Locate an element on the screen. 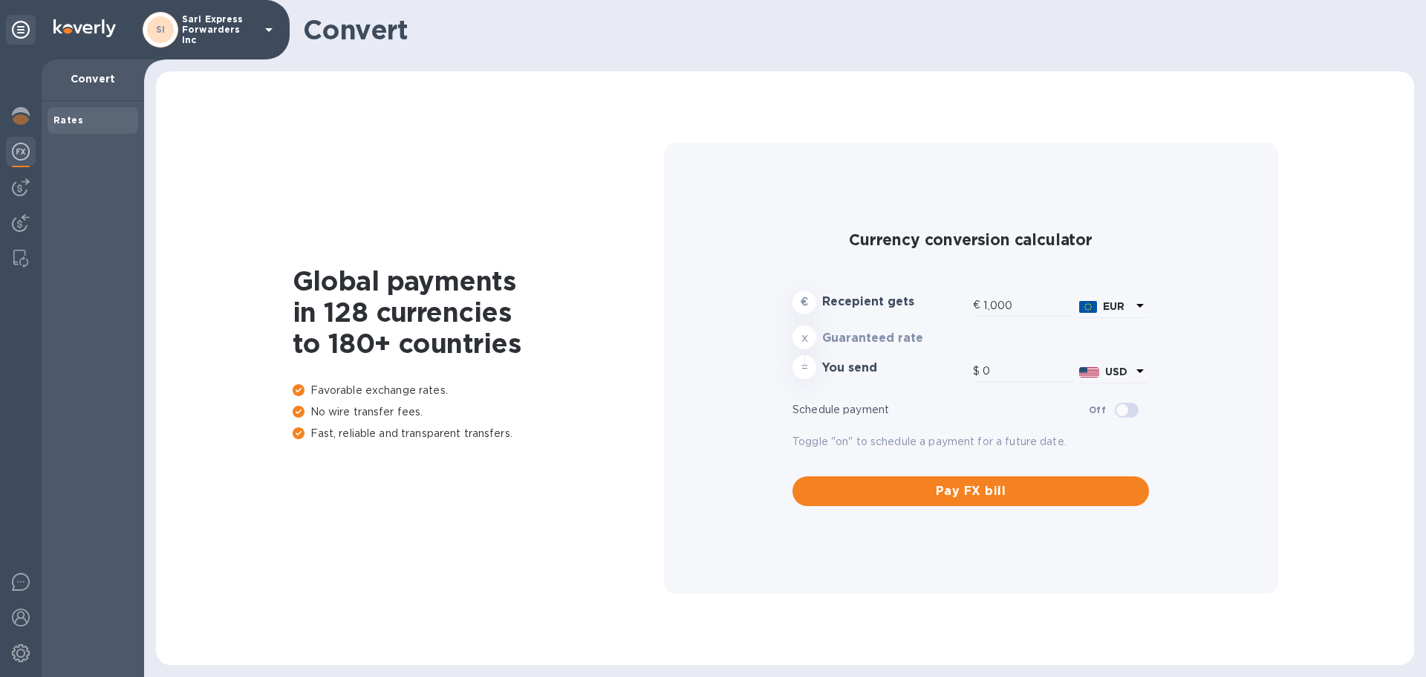 Image resolution: width=1426 pixels, height=677 pixels. b: EUR is located at coordinates (1114, 306).